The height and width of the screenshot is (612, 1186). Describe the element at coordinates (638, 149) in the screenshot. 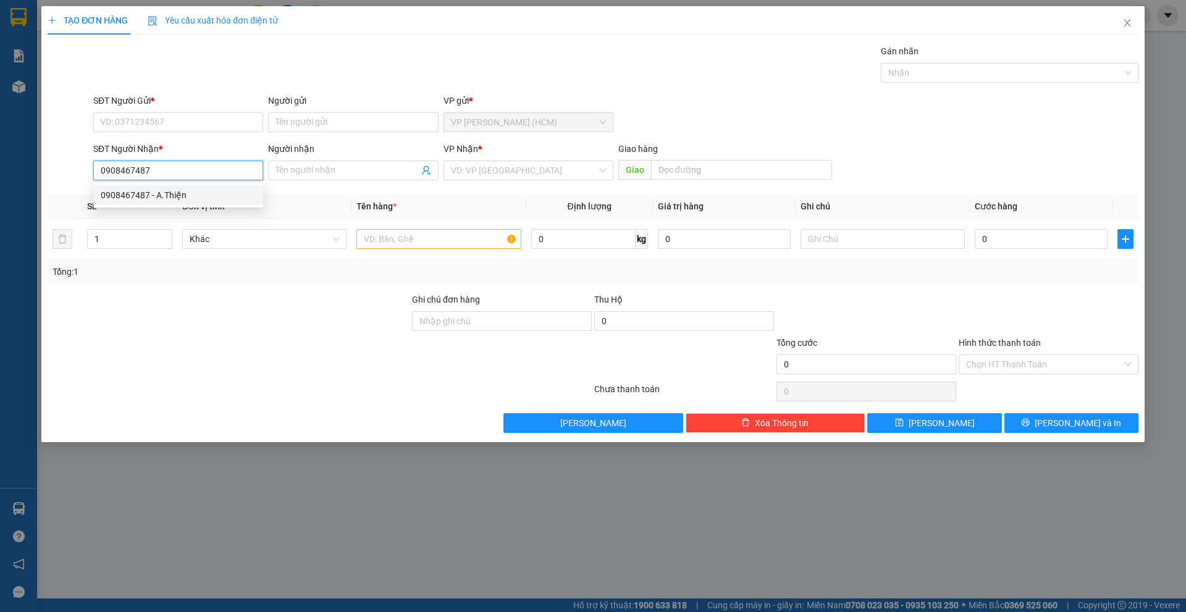

I see `span: Giao hàng` at that location.